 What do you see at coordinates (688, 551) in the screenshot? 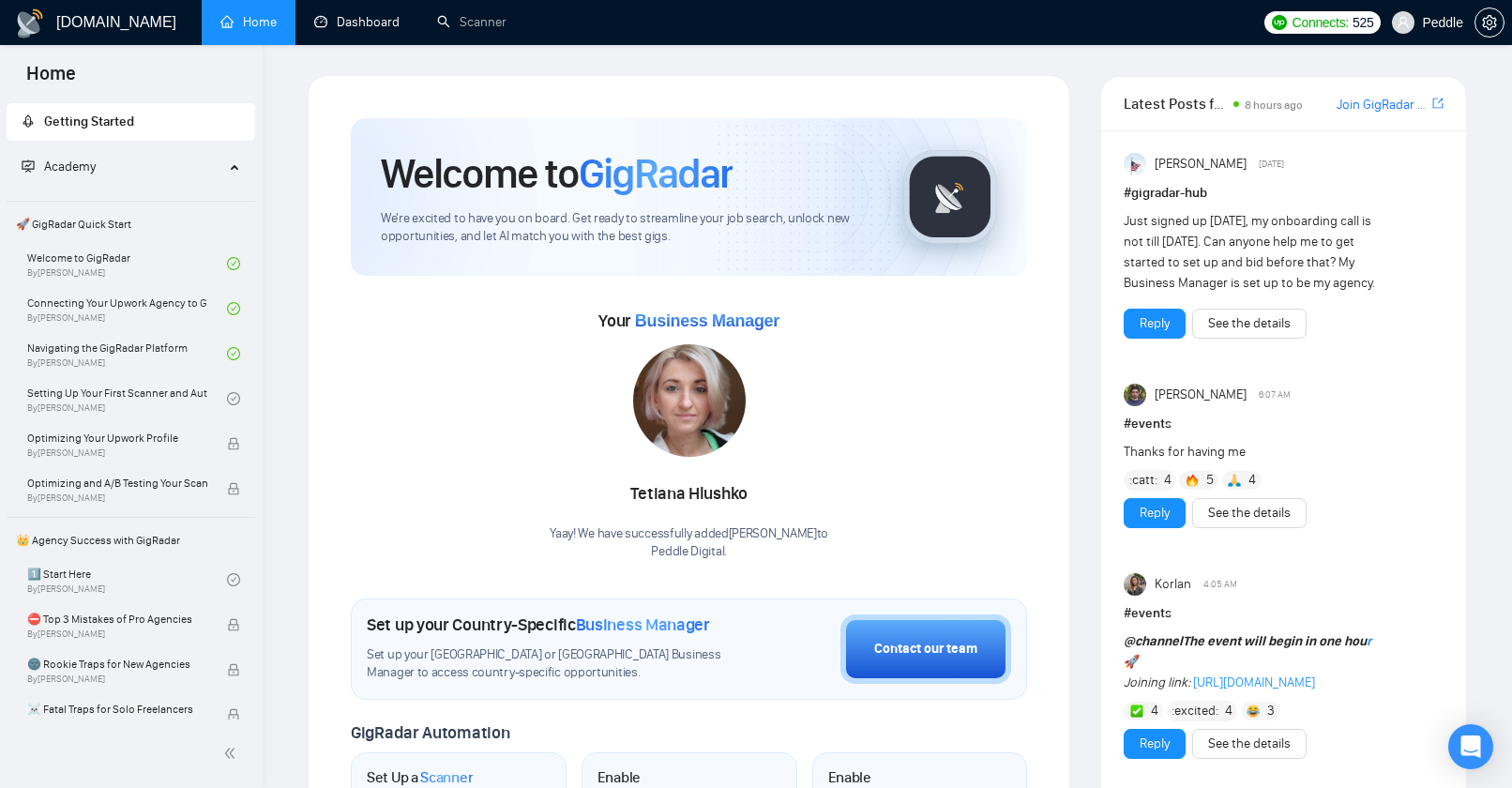
I see `p: Peddle Digital .` at bounding box center [688, 551].